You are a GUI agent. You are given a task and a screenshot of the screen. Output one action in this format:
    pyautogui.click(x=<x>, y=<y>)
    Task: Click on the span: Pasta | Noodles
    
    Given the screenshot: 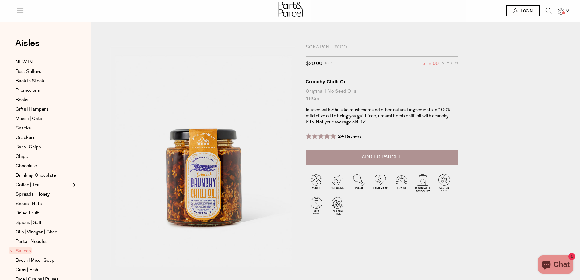 What is the action you would take?
    pyautogui.click(x=31, y=242)
    